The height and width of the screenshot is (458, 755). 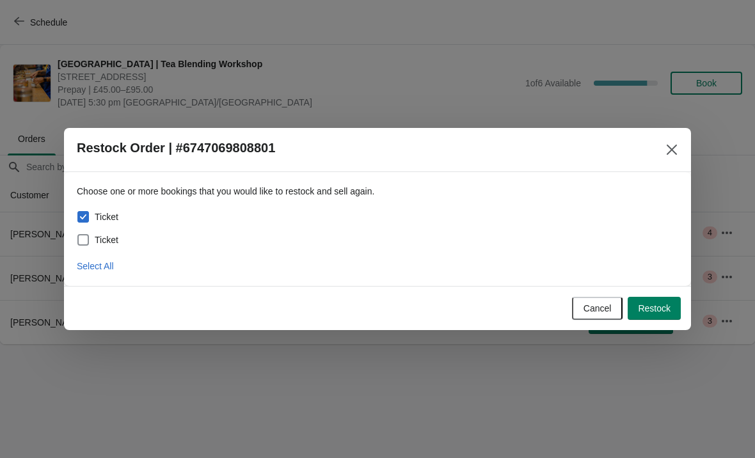 What do you see at coordinates (176, 148) in the screenshot?
I see `h2: Restock Order | #6747069808801` at bounding box center [176, 148].